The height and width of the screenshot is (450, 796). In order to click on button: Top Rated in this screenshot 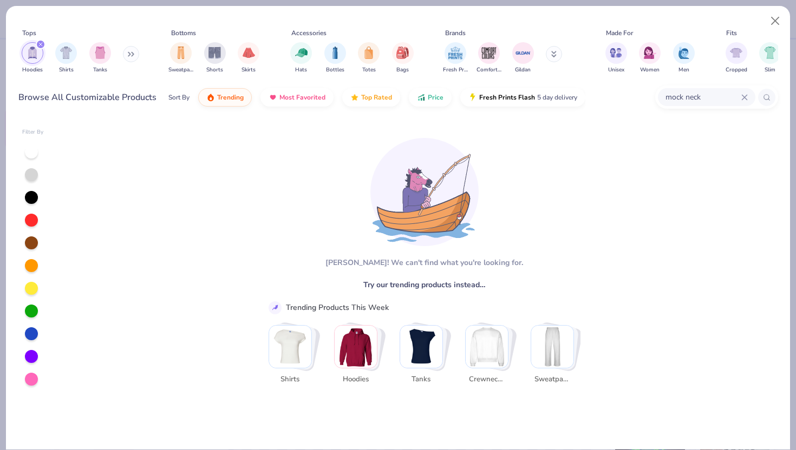, I will do `click(371, 97)`.